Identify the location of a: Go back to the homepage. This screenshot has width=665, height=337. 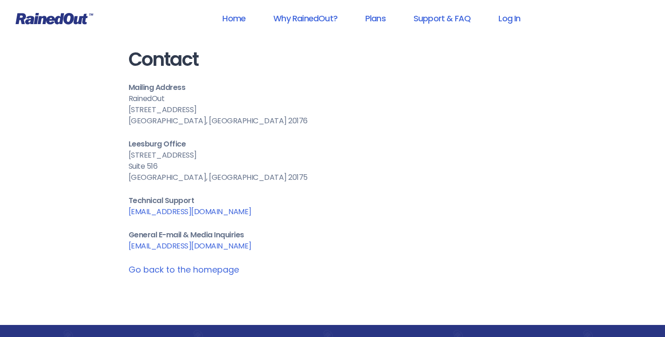
(184, 270).